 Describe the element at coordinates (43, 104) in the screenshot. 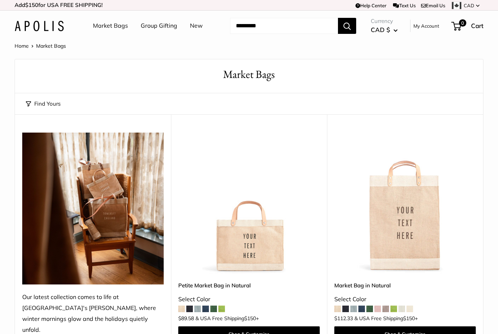

I see `button: Find Yours` at that location.